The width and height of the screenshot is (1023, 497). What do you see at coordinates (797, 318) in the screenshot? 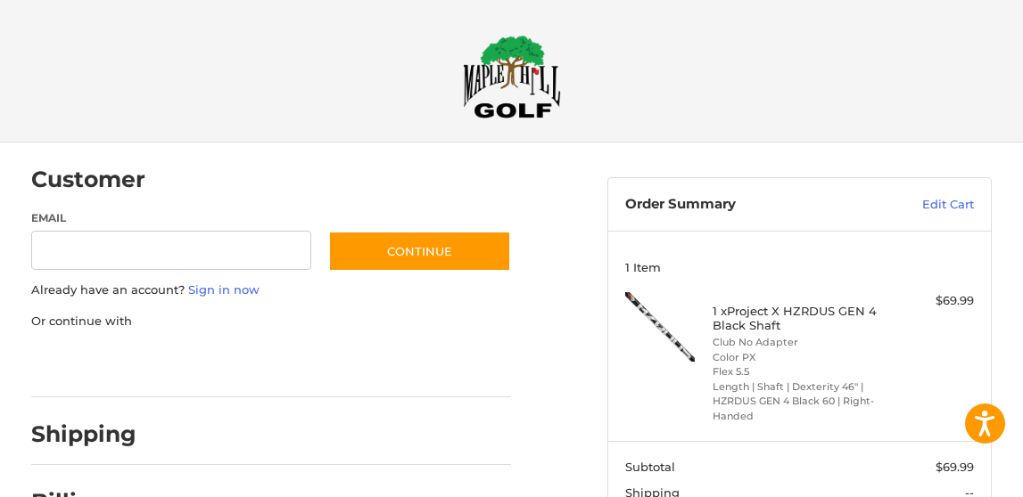
I see `h4: 1 x Project X HZRDUS GEN 4 Black Shaft` at bounding box center [797, 318].